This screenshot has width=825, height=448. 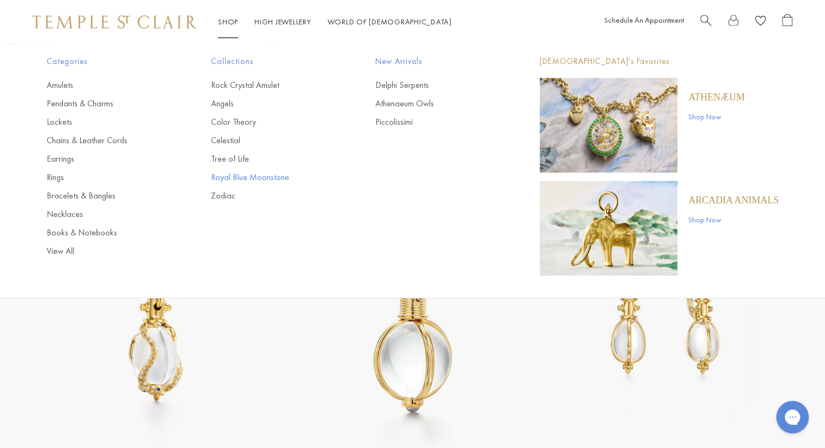 What do you see at coordinates (228, 22) in the screenshot?
I see `a: ShopShop` at bounding box center [228, 22].